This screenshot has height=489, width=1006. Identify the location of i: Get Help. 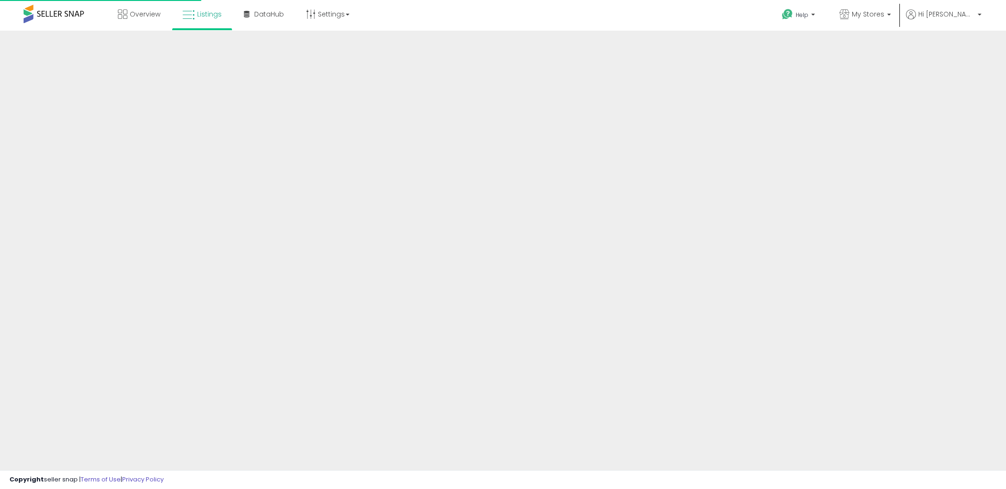
(787, 14).